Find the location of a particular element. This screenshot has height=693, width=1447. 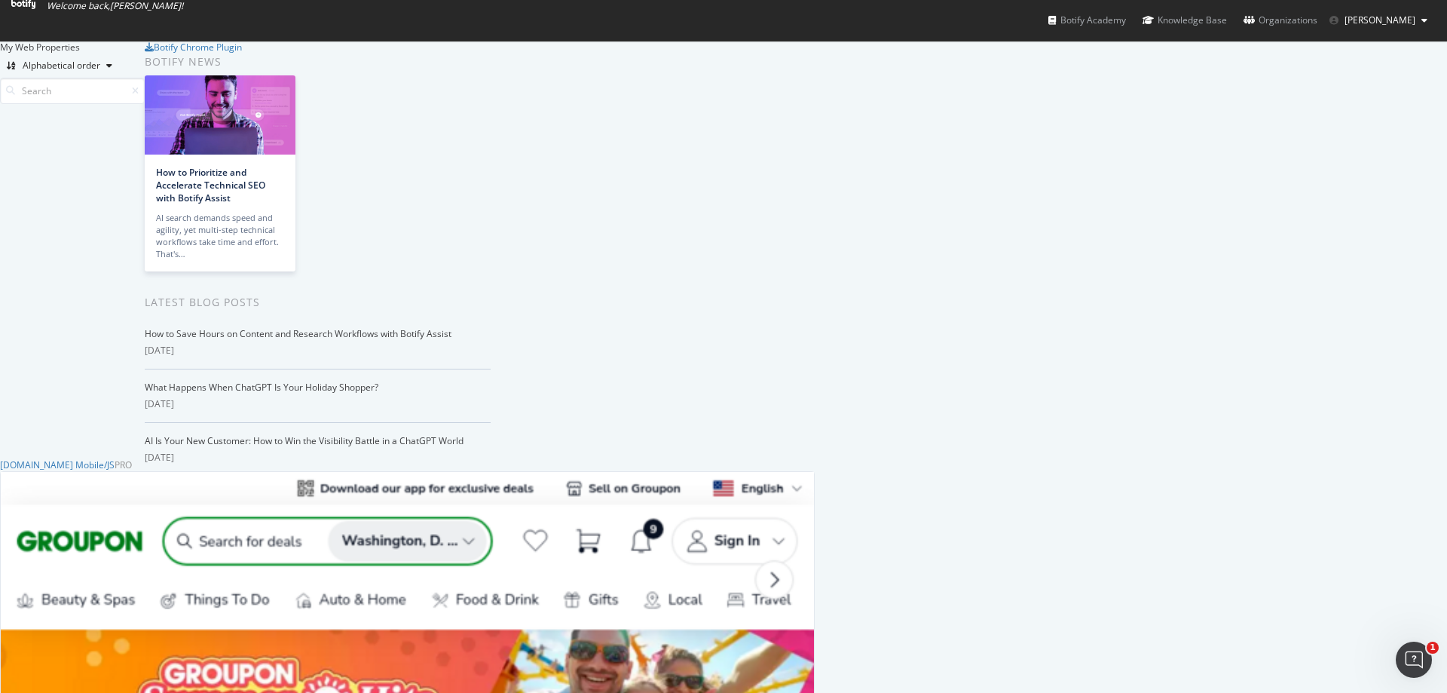

div: Botify news is located at coordinates (317, 62).